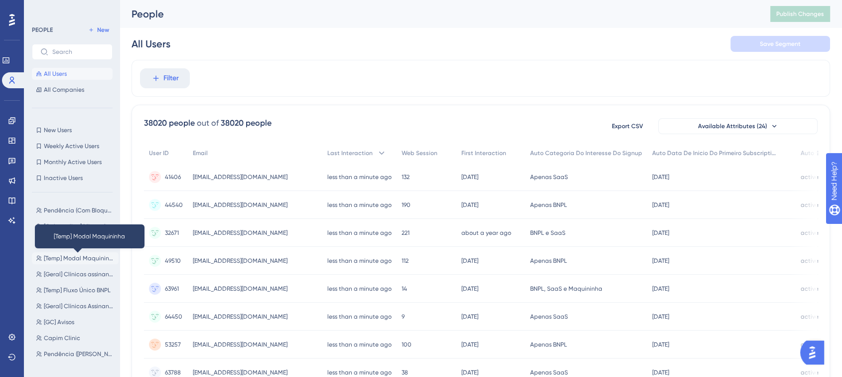 The width and height of the screenshot is (842, 377). What do you see at coordinates (208, 123) in the screenshot?
I see `div: out of` at bounding box center [208, 123].